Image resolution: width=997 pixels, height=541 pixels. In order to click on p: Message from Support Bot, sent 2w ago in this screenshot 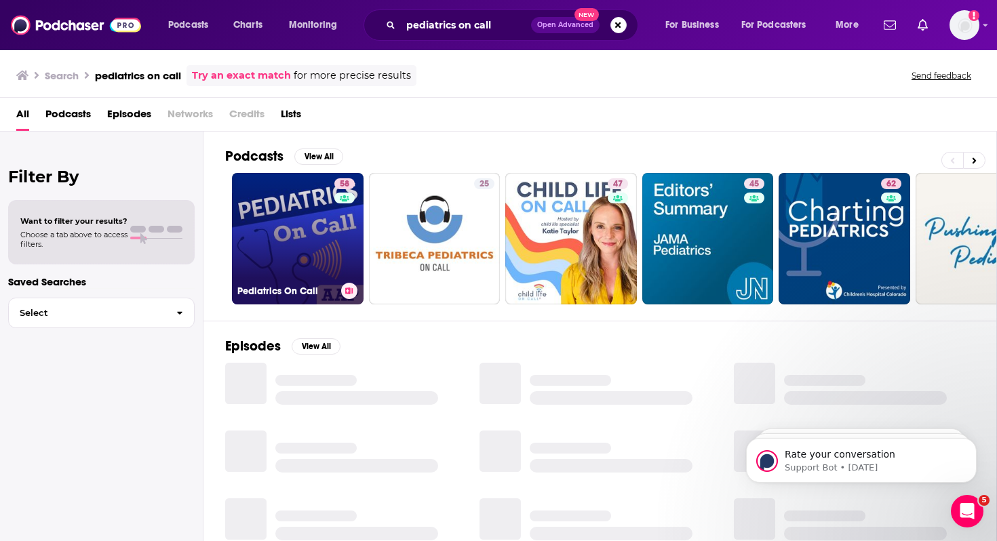, I will do `click(147, 58)`.